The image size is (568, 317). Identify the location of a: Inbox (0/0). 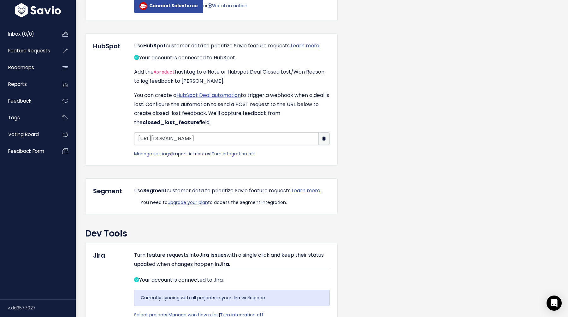
(27, 34).